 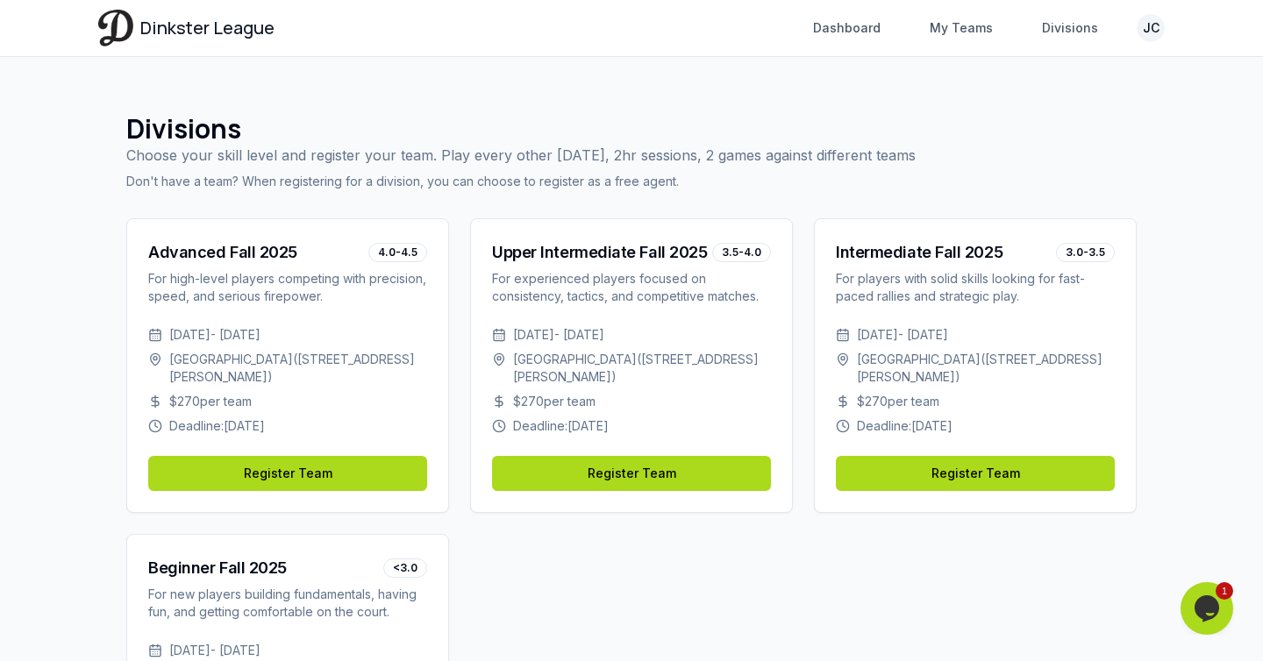 What do you see at coordinates (741, 253) in the screenshot?
I see `div: 3.5-4.0` at bounding box center [741, 253].